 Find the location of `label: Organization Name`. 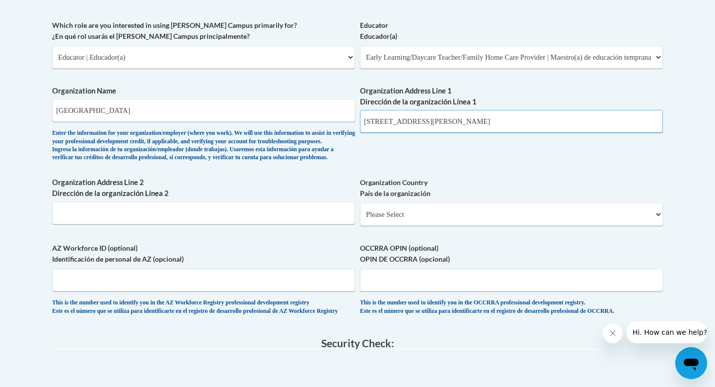

label: Organization Name is located at coordinates (204, 91).